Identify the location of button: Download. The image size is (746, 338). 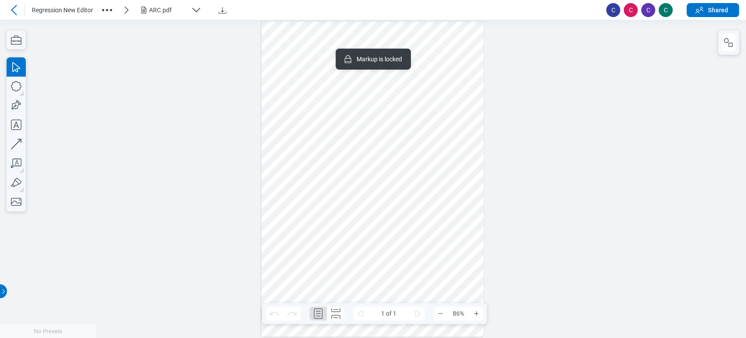
(223, 10).